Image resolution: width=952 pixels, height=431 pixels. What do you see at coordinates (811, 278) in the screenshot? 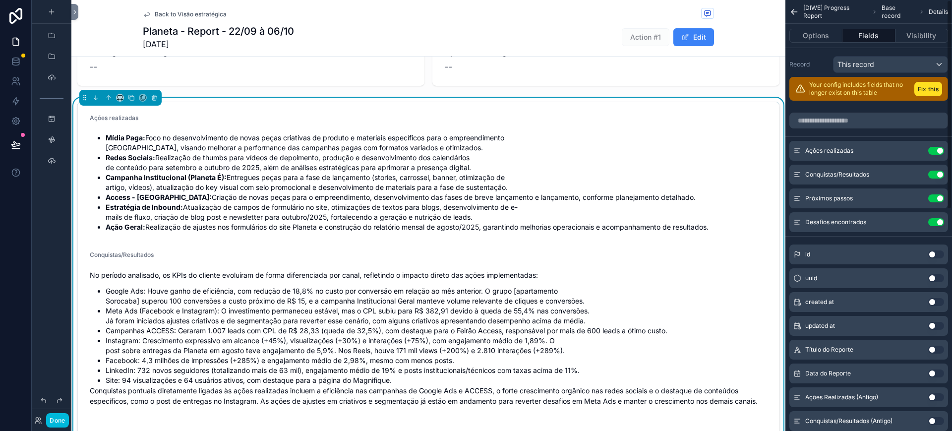
I see `span: uuid` at bounding box center [811, 278].